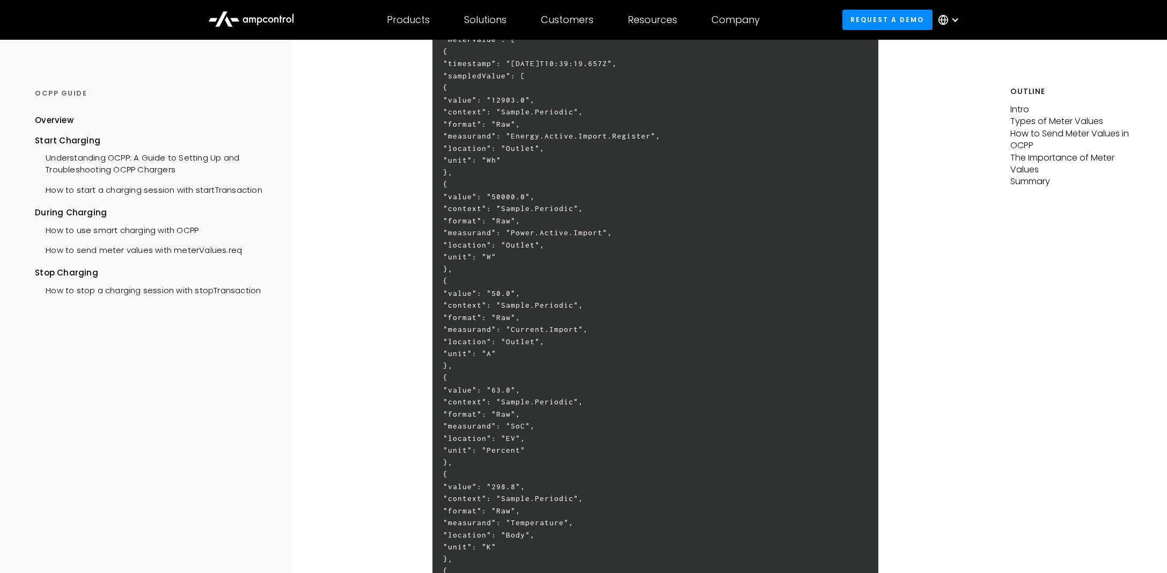 The image size is (1167, 573). I want to click on div: Solutions, so click(485, 20).